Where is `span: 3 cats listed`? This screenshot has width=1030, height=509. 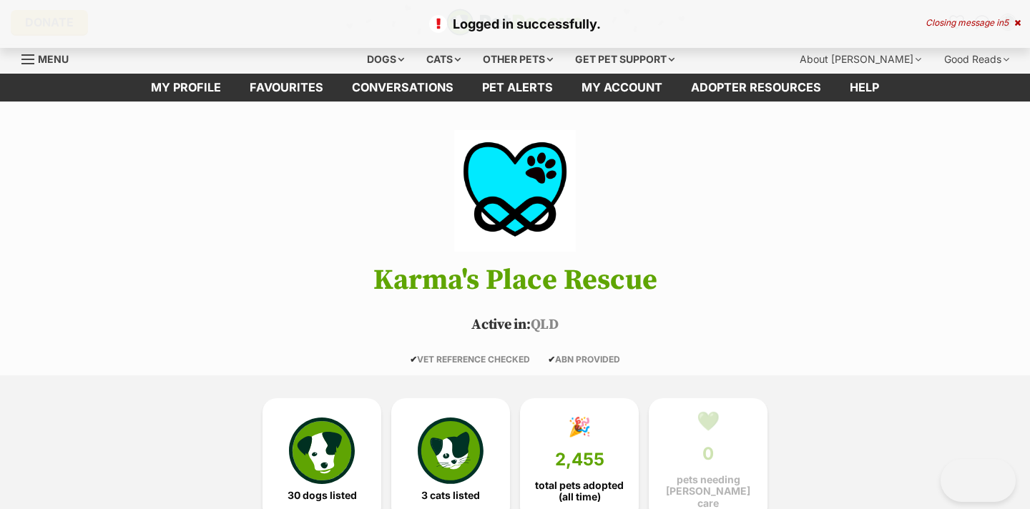 span: 3 cats listed is located at coordinates (451, 496).